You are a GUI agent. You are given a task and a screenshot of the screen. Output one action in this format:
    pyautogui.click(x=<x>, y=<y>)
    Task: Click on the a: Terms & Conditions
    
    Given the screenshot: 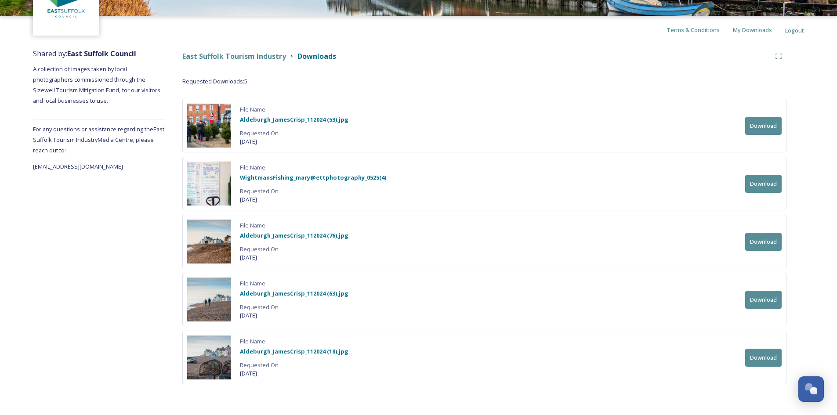 What is the action you would take?
    pyautogui.click(x=699, y=30)
    